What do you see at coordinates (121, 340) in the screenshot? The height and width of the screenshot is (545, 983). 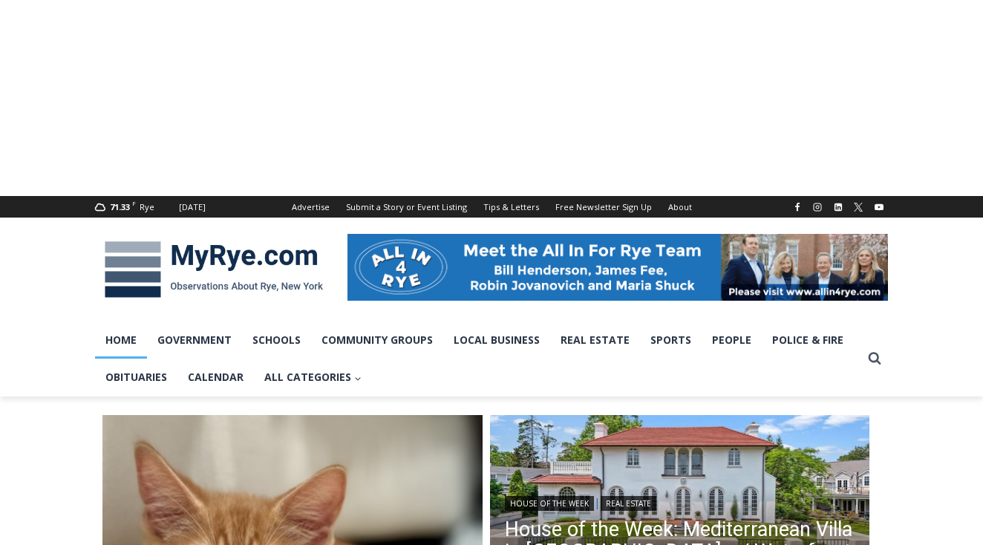 I see `a: Home` at bounding box center [121, 340].